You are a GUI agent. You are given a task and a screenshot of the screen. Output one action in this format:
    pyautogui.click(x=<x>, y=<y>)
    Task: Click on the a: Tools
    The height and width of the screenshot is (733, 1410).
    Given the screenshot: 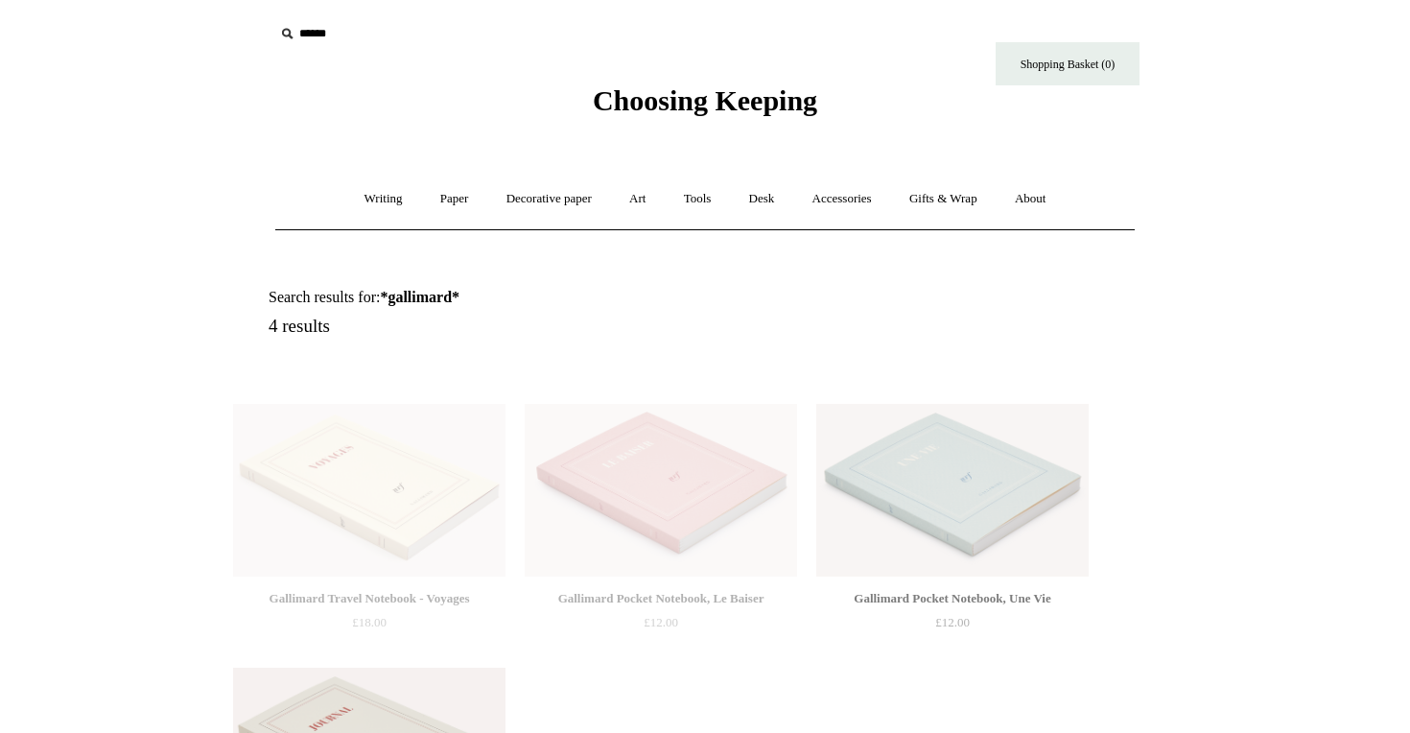 What is the action you would take?
    pyautogui.click(x=697, y=199)
    